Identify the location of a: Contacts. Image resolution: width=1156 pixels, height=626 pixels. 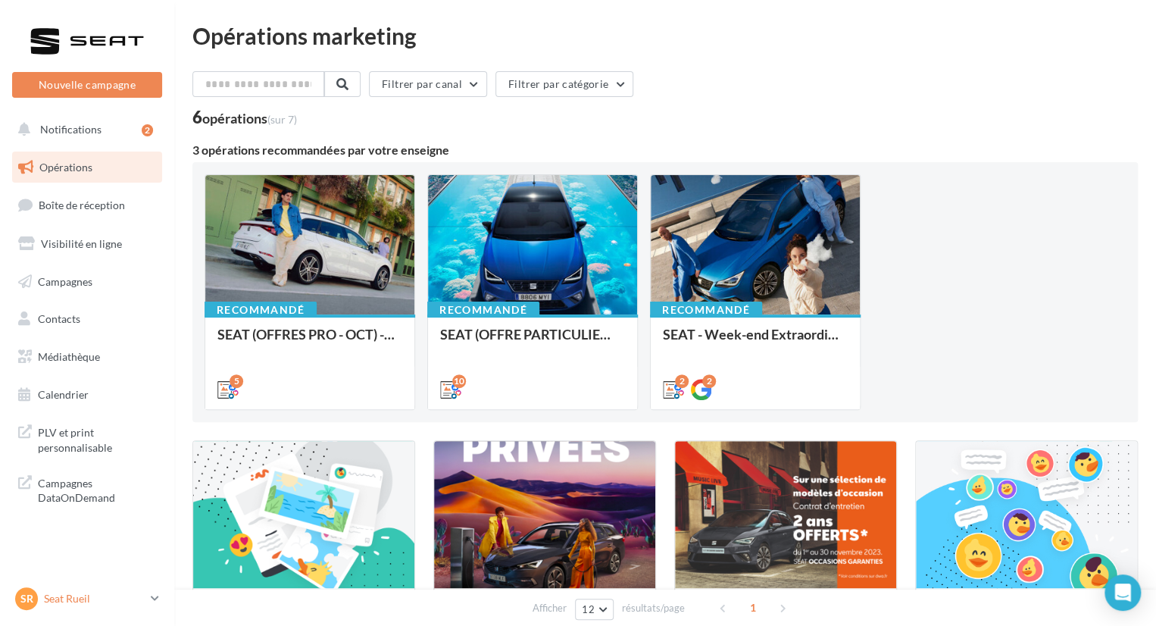
(87, 319).